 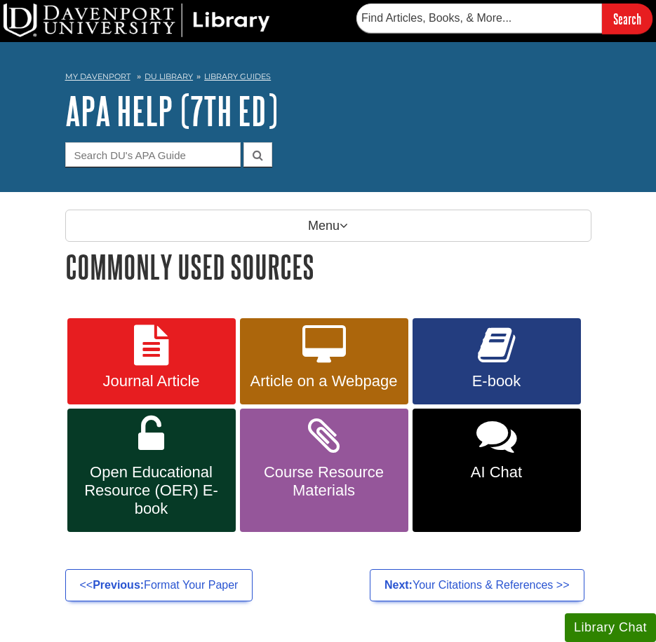 I want to click on nav: breadcrumb, so click(x=328, y=79).